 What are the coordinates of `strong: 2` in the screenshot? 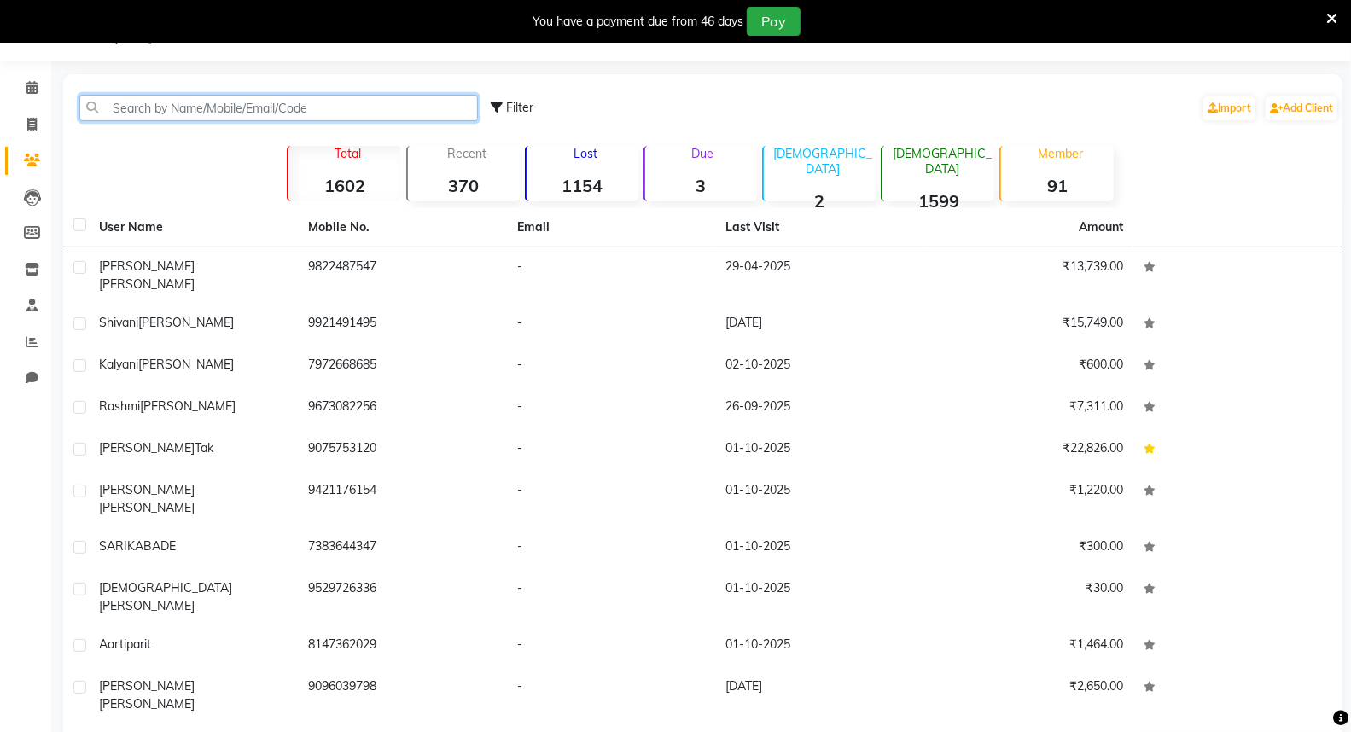 It's located at (820, 201).